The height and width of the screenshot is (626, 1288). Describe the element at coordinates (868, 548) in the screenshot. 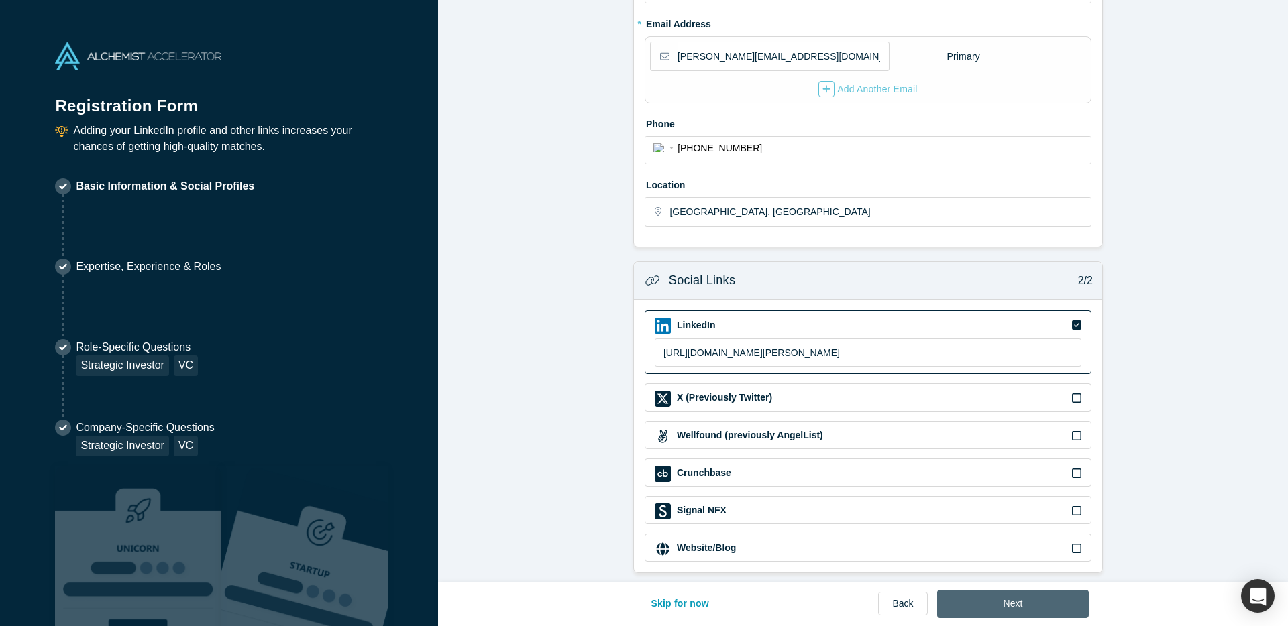

I see `div: Website/Blog iconWebsite/Blog` at that location.